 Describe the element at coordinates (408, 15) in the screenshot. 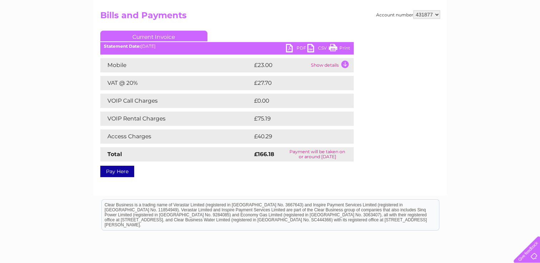

I see `div: Account number` at that location.